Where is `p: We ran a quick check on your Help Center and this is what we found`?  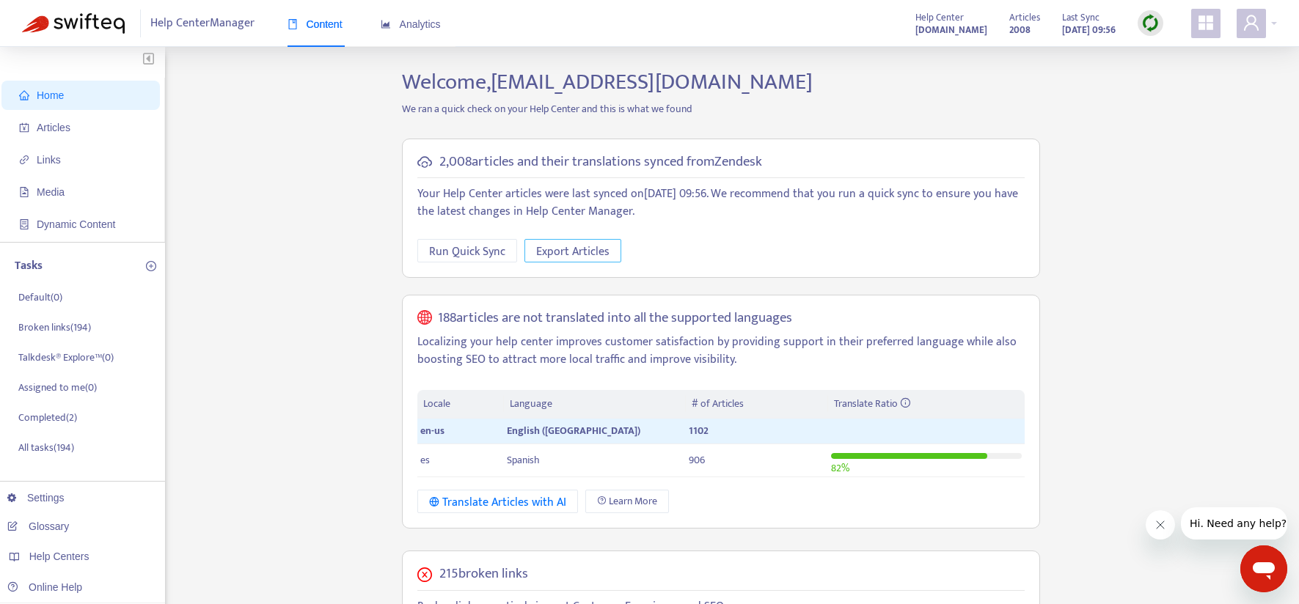
p: We ran a quick check on your Help Center and this is what we found is located at coordinates (721, 109).